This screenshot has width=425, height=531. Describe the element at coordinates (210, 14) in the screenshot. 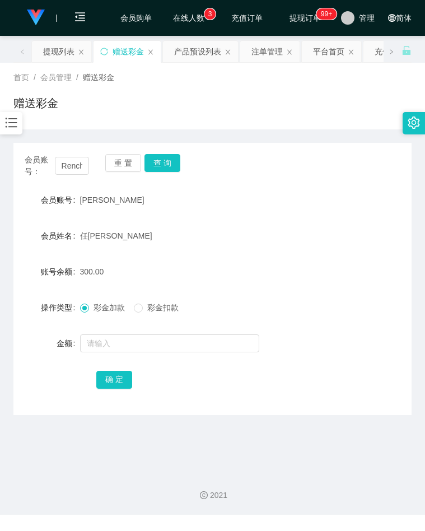

I see `sup: 3` at that location.